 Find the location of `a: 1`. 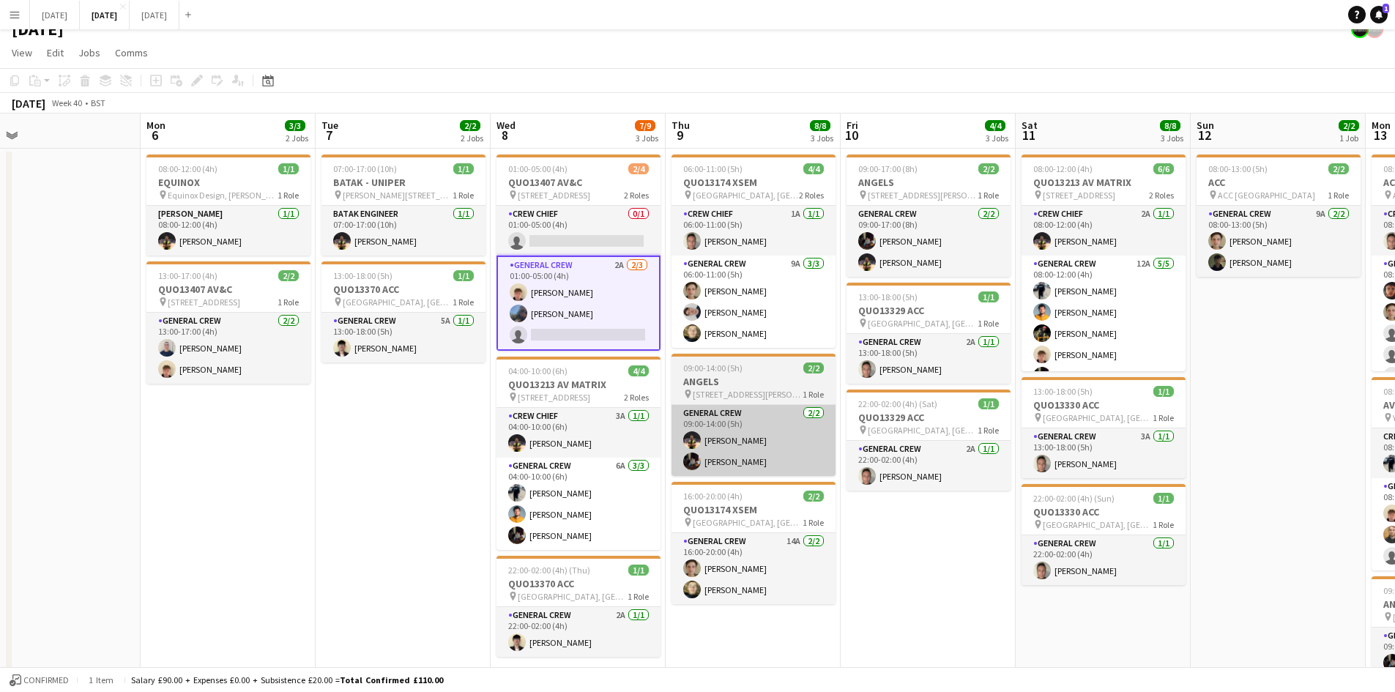

a: 1 is located at coordinates (1379, 15).